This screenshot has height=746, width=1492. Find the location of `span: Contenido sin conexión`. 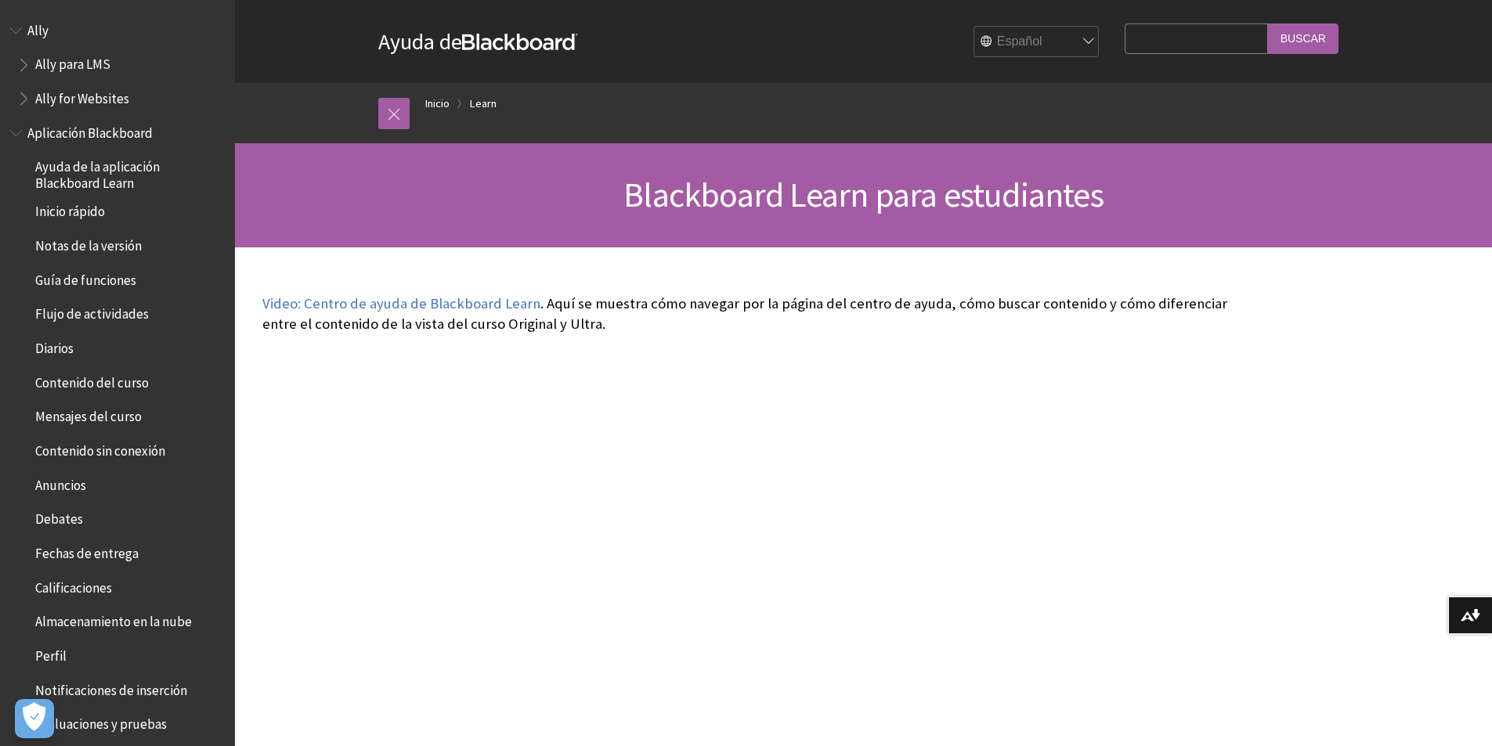

span: Contenido sin conexión is located at coordinates (100, 448).